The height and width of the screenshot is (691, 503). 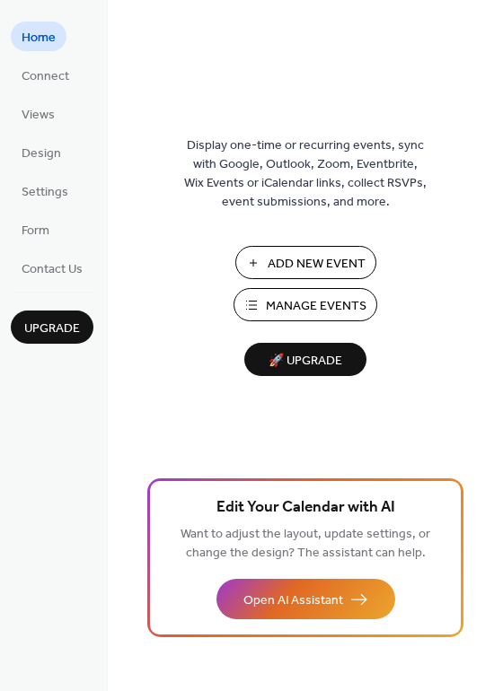 I want to click on span: Edit Your Calendar with AI, so click(x=305, y=508).